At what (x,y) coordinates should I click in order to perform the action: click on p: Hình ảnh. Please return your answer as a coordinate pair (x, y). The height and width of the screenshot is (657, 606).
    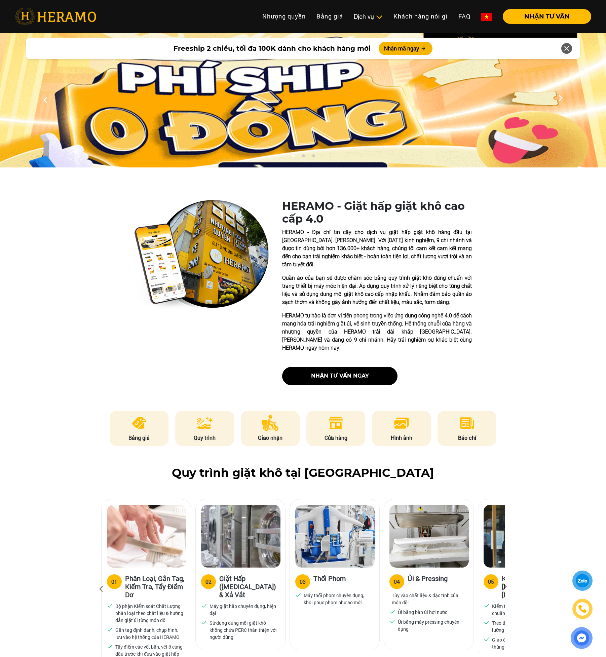
    Looking at the image, I should click on (401, 438).